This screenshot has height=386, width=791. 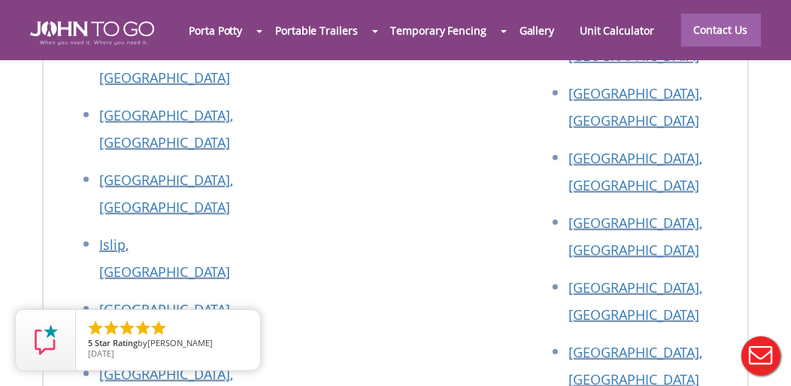 What do you see at coordinates (116, 342) in the screenshot?
I see `span: Star Rating` at bounding box center [116, 342].